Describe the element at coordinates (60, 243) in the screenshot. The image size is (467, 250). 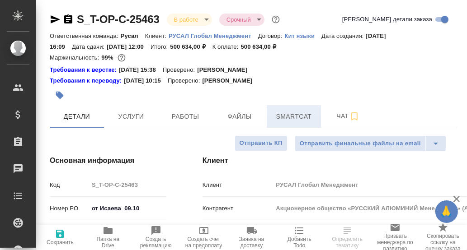
I see `span: Сохранить` at that location.